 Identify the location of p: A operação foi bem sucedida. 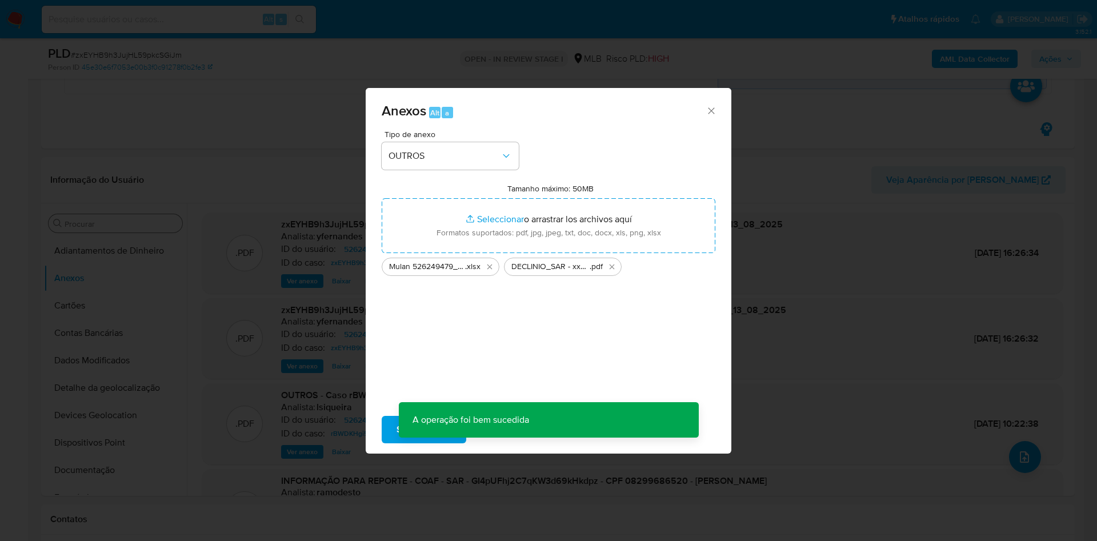
(471, 420).